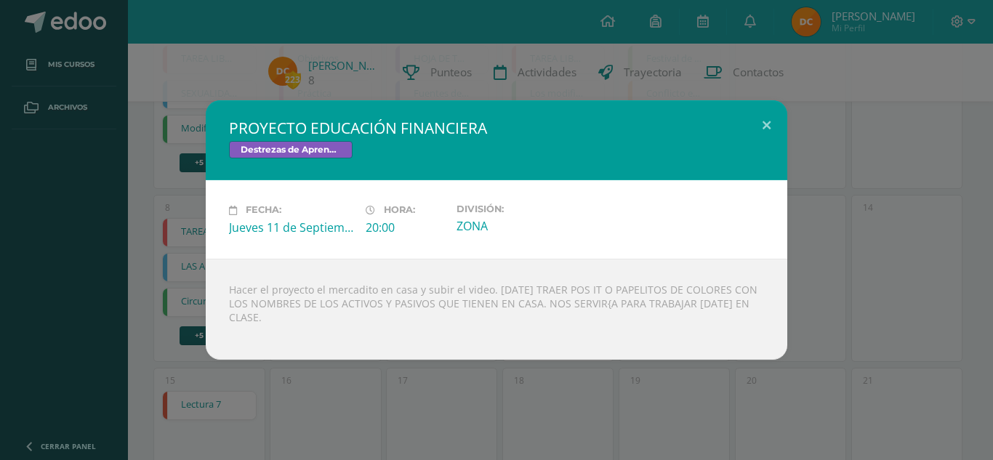 The width and height of the screenshot is (993, 460). What do you see at coordinates (519, 209) in the screenshot?
I see `label: División:` at bounding box center [519, 209].